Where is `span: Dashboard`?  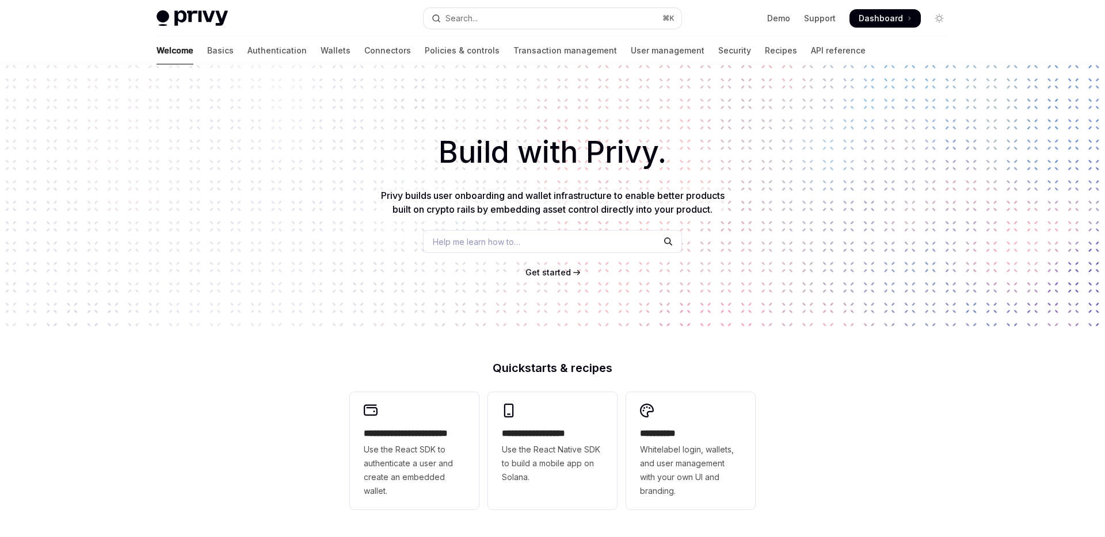 span: Dashboard is located at coordinates (880, 18).